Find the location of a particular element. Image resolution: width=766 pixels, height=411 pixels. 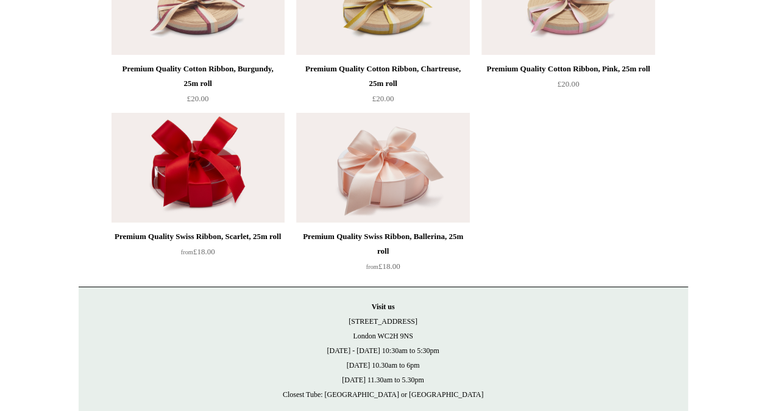

a: Premium Quality Swiss Ribbon, Scarlet, 25m roll Premium Quality Swiss Ribbon, Scarlet, 25m roll is located at coordinates (198, 168).